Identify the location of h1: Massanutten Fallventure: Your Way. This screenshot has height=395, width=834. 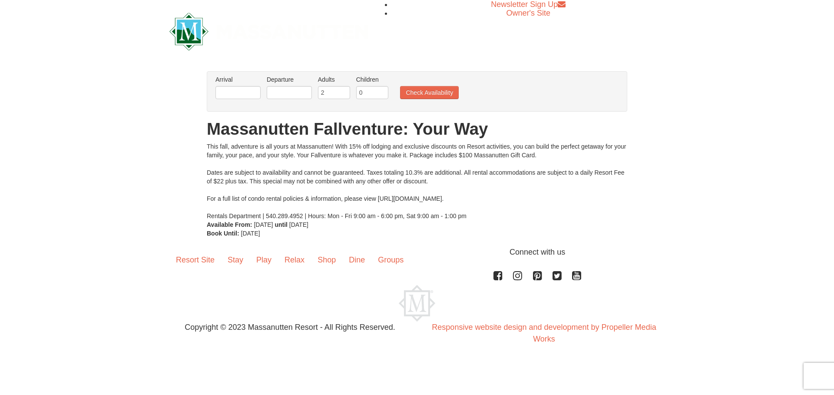
(417, 129).